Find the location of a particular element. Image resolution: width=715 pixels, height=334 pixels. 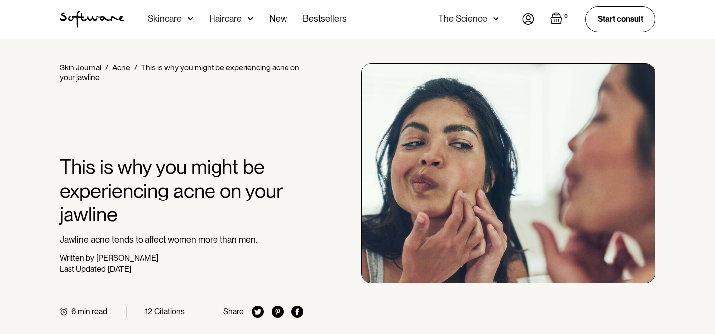

div: Written by is located at coordinates (77, 258).